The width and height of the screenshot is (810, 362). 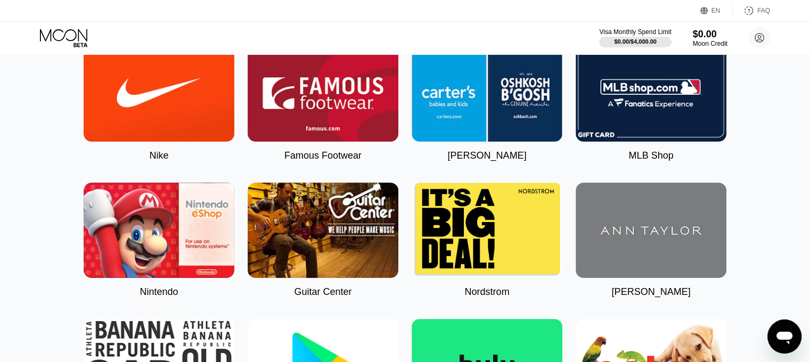 What do you see at coordinates (159, 156) in the screenshot?
I see `div: Nike` at bounding box center [159, 156].